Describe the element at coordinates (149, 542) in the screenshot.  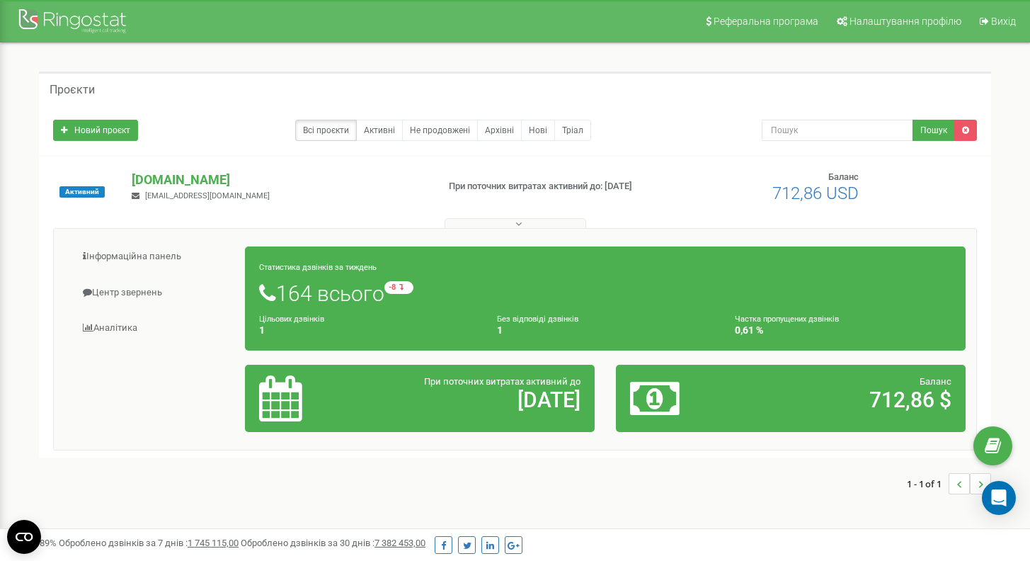
I see `span: Оброблено дзвінків за 7 днів :` at that location.